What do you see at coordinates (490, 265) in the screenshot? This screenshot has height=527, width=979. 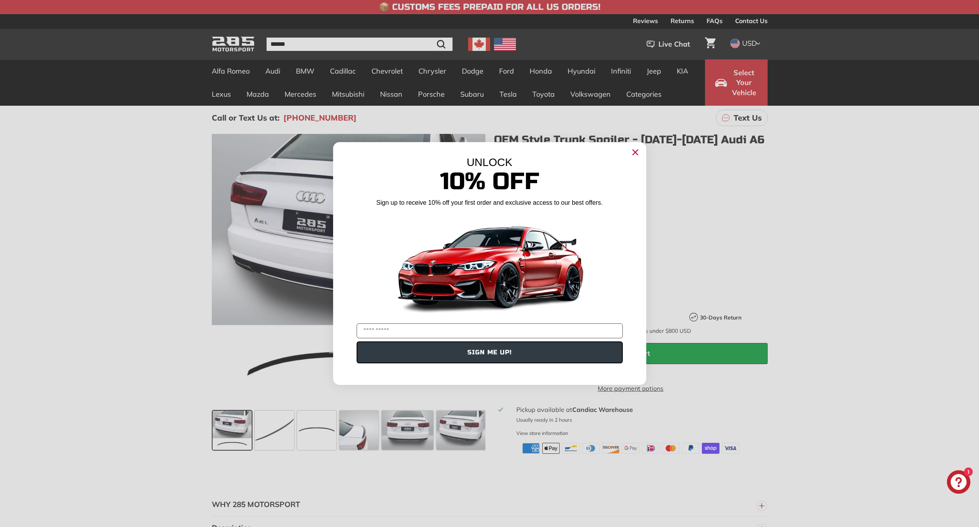 I see `img: Banner showing BMW 4 Series Body kit` at bounding box center [490, 265].